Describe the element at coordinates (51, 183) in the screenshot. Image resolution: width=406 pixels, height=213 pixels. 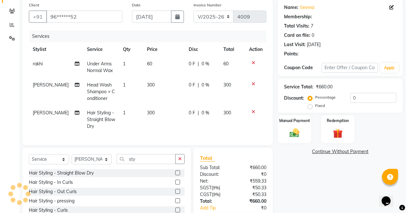
I see `div: Hair Styling - In Curls` at that location.